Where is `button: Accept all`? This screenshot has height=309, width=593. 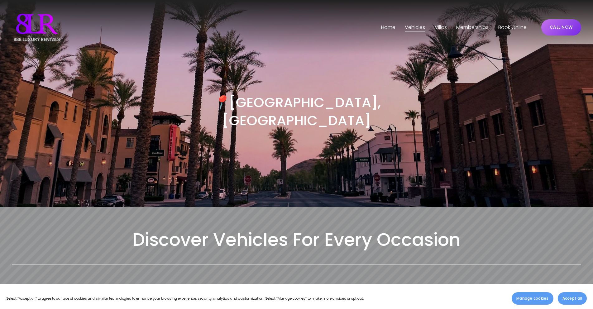 button: Accept all is located at coordinates (573, 299).